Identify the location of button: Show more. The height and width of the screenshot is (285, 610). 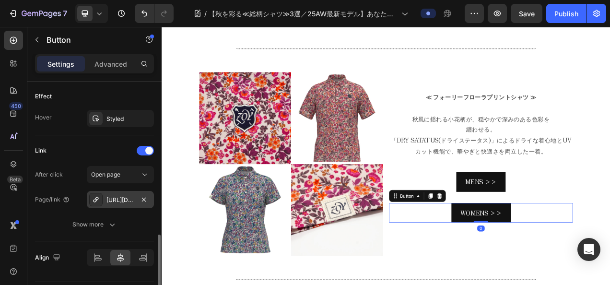
(95, 225).